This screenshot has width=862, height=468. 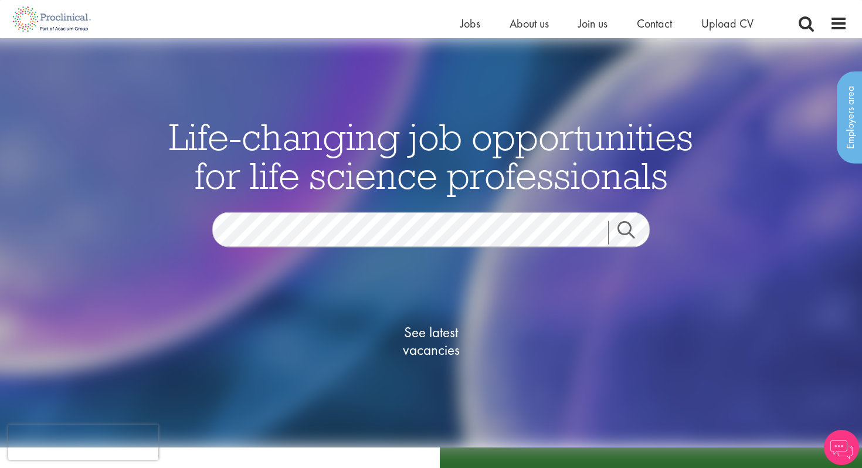 I want to click on span: Contact, so click(x=655, y=23).